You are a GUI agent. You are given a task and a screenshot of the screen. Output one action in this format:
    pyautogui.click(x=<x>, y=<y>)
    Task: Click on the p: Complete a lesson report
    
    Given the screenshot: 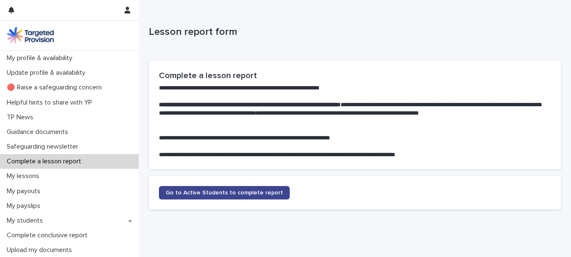 What is the action you would take?
    pyautogui.click(x=45, y=162)
    